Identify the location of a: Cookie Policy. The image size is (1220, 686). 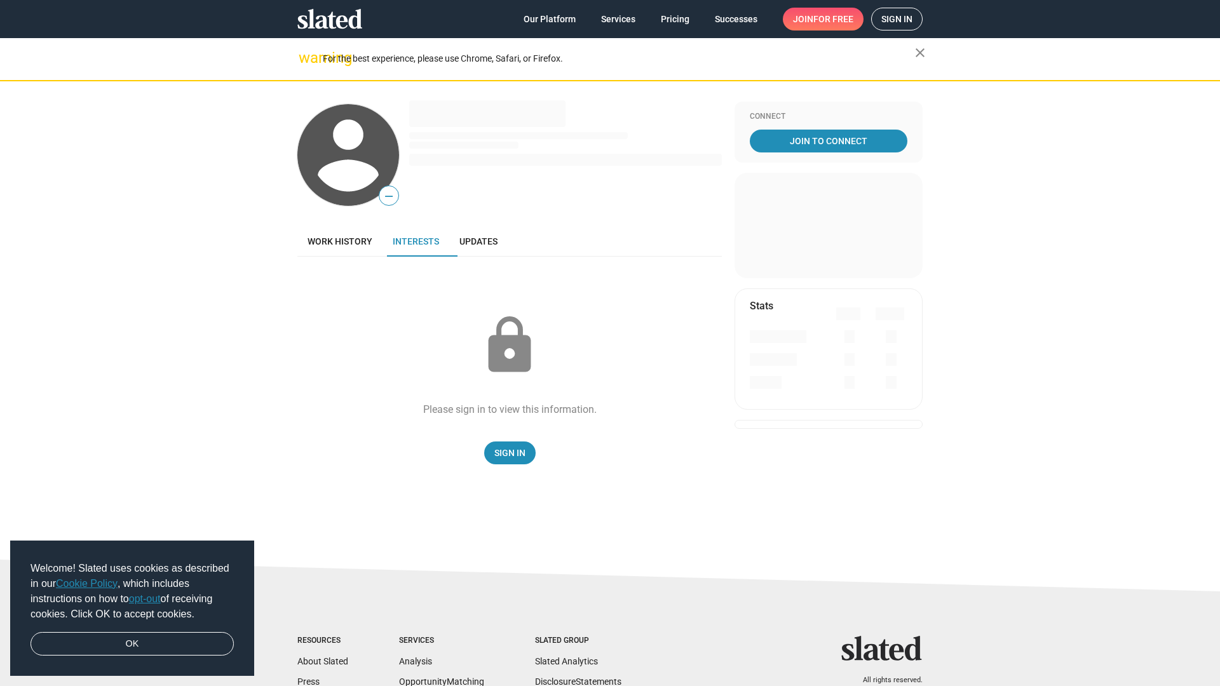
(86, 583).